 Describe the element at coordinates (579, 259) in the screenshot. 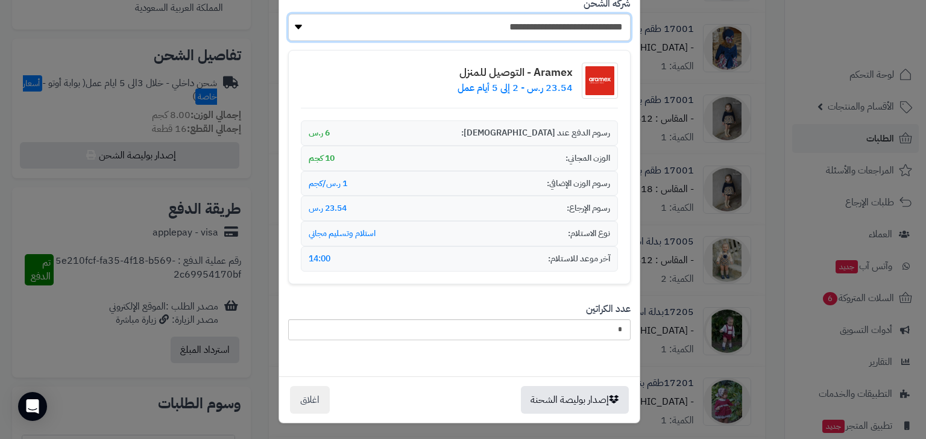

I see `span: آخر موعد للاستلام:` at that location.